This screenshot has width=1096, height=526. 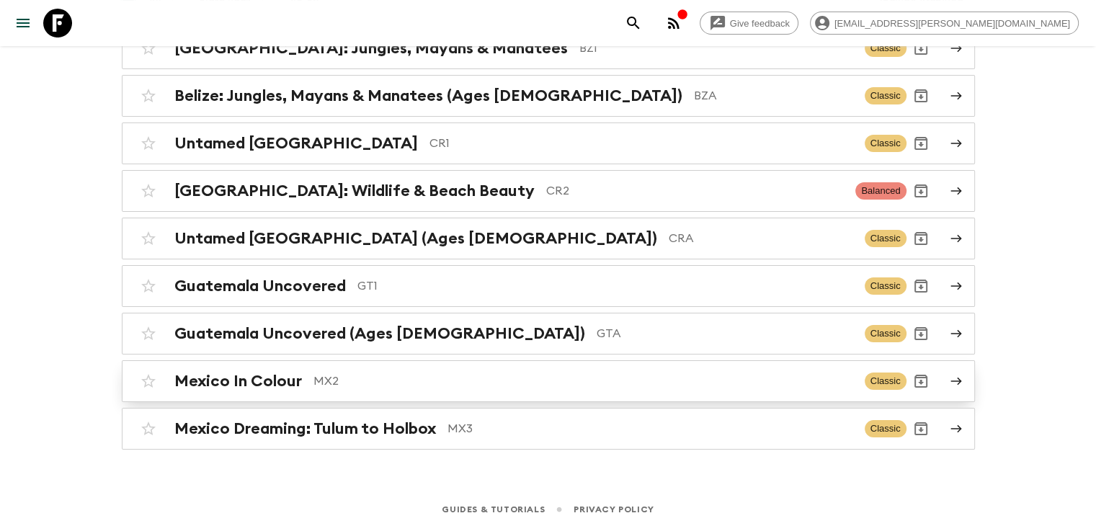 What do you see at coordinates (613, 509) in the screenshot?
I see `a: Privacy Policy` at bounding box center [613, 509].